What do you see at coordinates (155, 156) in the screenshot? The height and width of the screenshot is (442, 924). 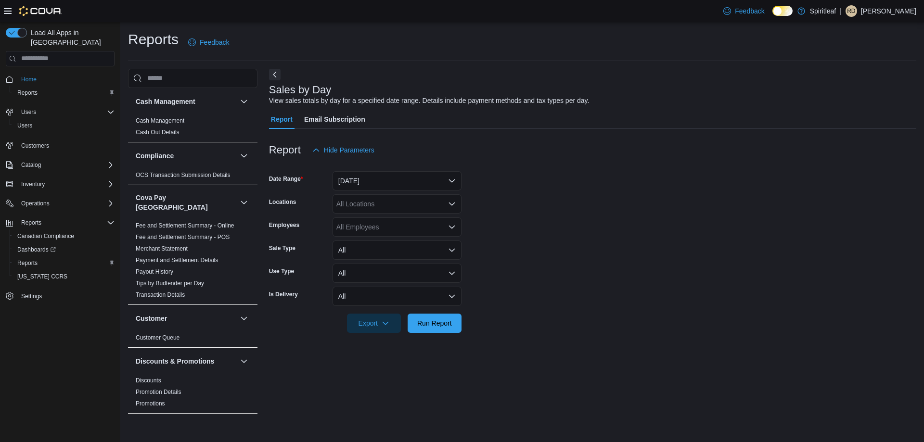 I see `h3: Compliance` at bounding box center [155, 156].